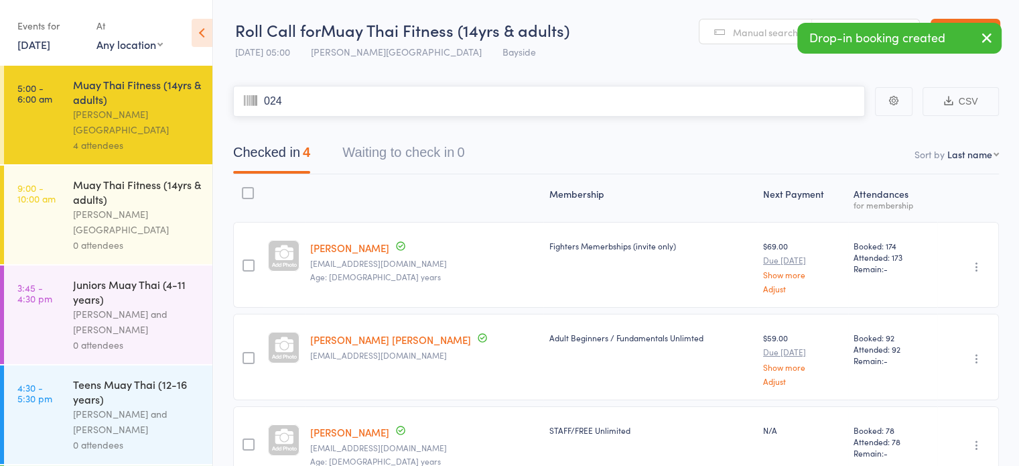 The width and height of the screenshot is (1019, 466). What do you see at coordinates (278, 29) in the screenshot?
I see `span: Roll Call for` at bounding box center [278, 29].